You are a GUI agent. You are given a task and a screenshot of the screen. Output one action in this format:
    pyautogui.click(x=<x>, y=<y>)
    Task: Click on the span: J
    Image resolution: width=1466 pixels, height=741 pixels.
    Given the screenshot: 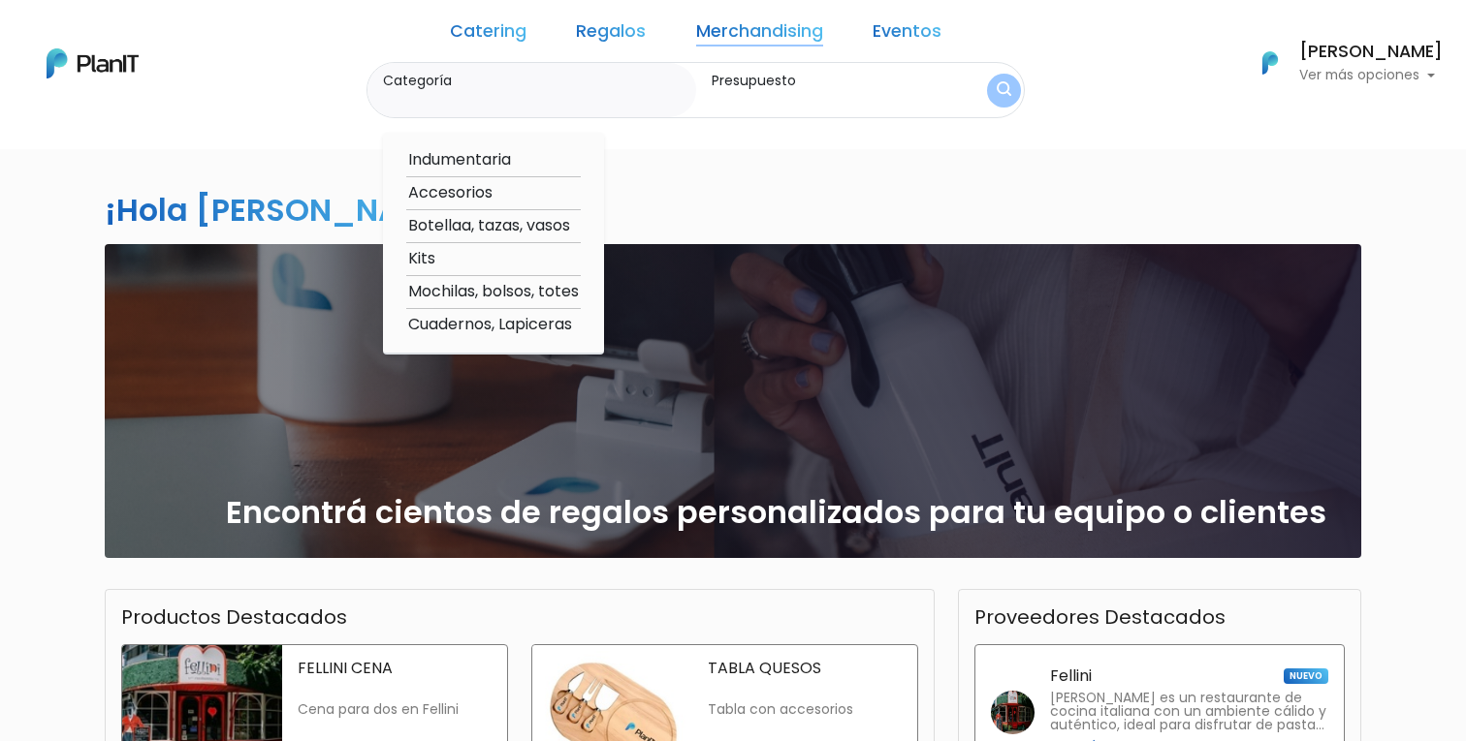 What is the action you would take?
    pyautogui.click(x=214, y=136)
    